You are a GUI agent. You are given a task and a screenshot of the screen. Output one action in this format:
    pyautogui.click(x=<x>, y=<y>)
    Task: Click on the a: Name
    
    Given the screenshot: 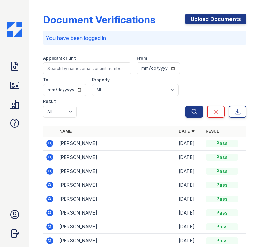 What is the action you would take?
    pyautogui.click(x=65, y=131)
    